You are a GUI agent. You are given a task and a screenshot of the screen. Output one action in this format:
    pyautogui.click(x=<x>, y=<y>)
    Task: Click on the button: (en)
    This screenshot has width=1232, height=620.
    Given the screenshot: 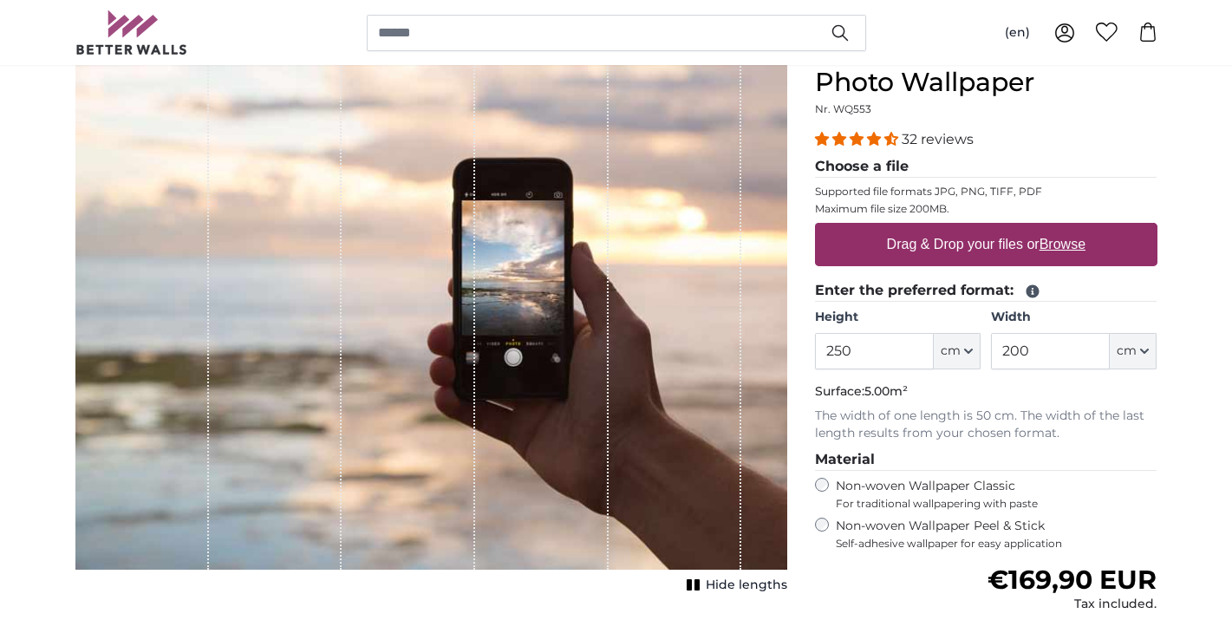 What is the action you would take?
    pyautogui.click(x=1017, y=33)
    